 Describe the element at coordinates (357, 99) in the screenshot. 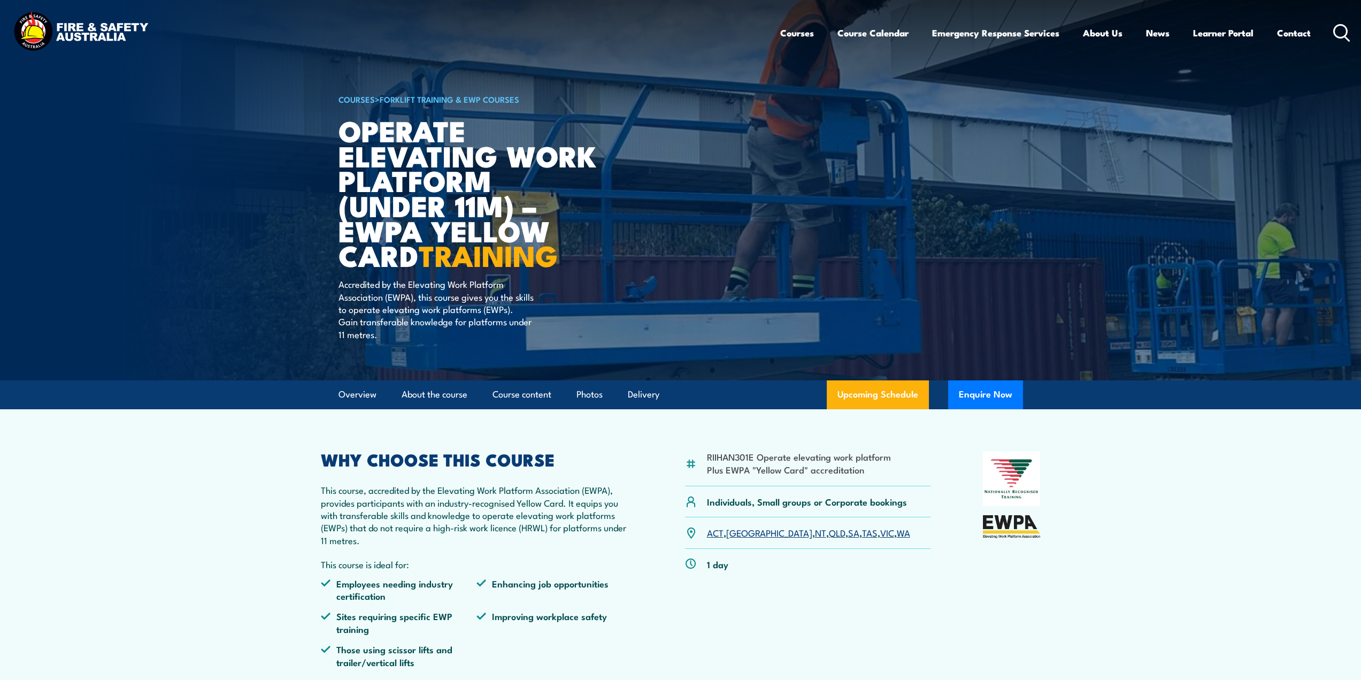

I see `a: COURSES` at that location.